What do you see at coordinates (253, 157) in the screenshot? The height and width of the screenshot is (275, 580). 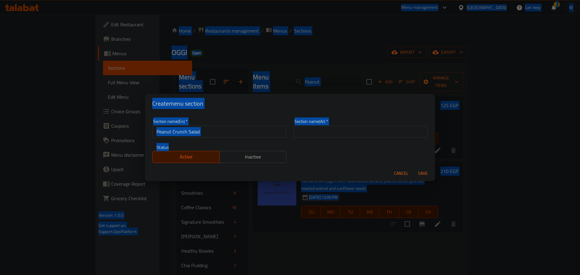 I see `span: Inactive` at bounding box center [253, 157].